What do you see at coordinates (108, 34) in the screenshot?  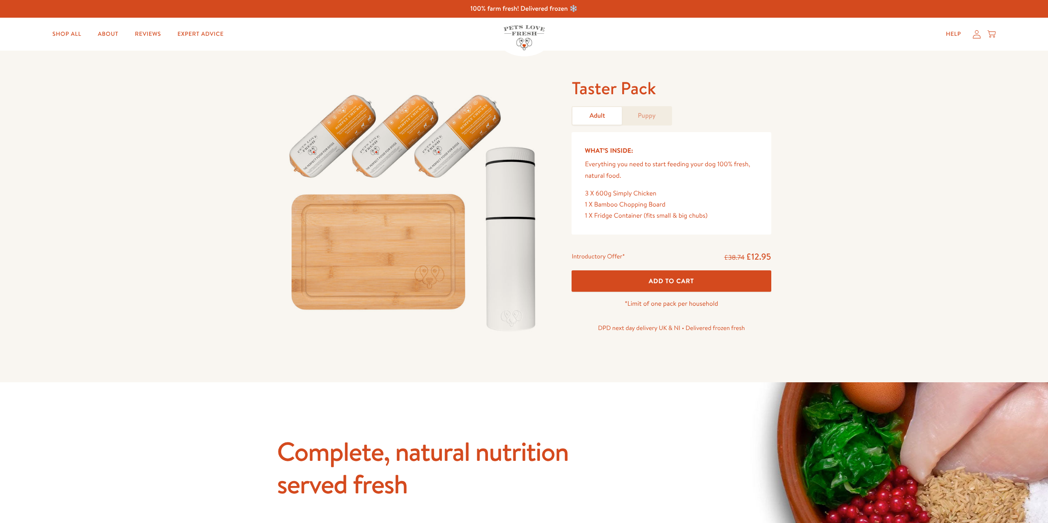 I see `a: About` at bounding box center [108, 34].